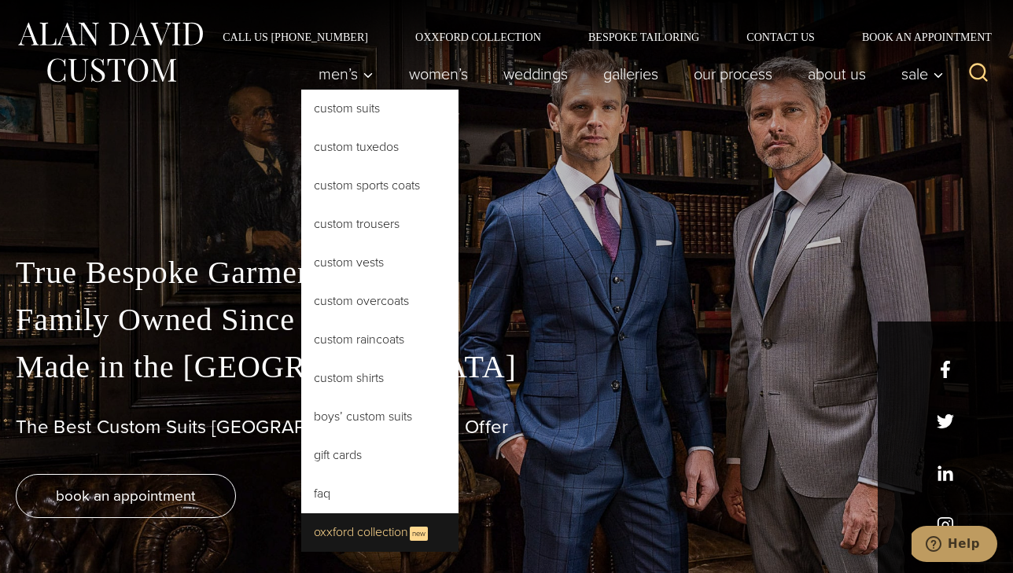  What do you see at coordinates (733, 74) in the screenshot?
I see `a: Our Process` at bounding box center [733, 74].